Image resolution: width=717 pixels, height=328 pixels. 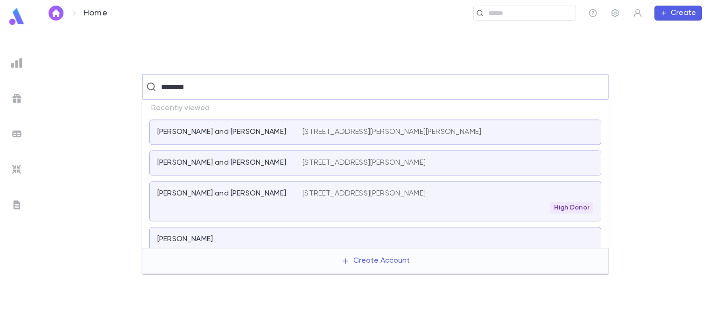 What do you see at coordinates (375, 108) in the screenshot?
I see `p: Recently viewed` at bounding box center [375, 108].